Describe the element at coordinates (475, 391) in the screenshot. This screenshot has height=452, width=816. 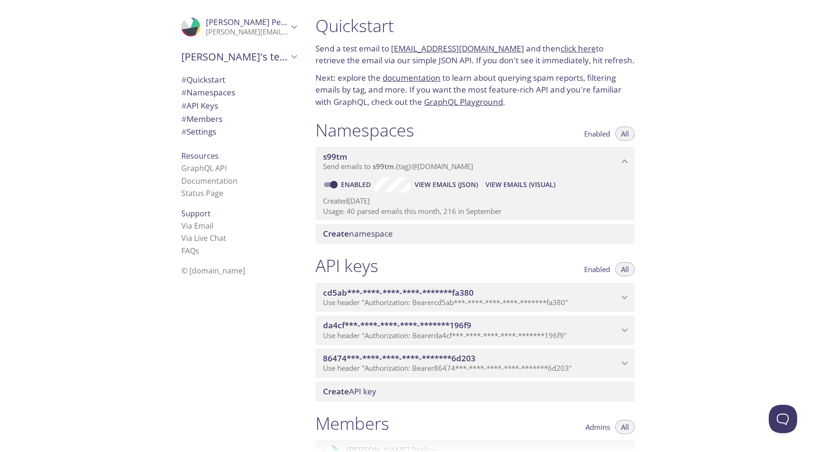
I see `div: Create API Key` at that location.